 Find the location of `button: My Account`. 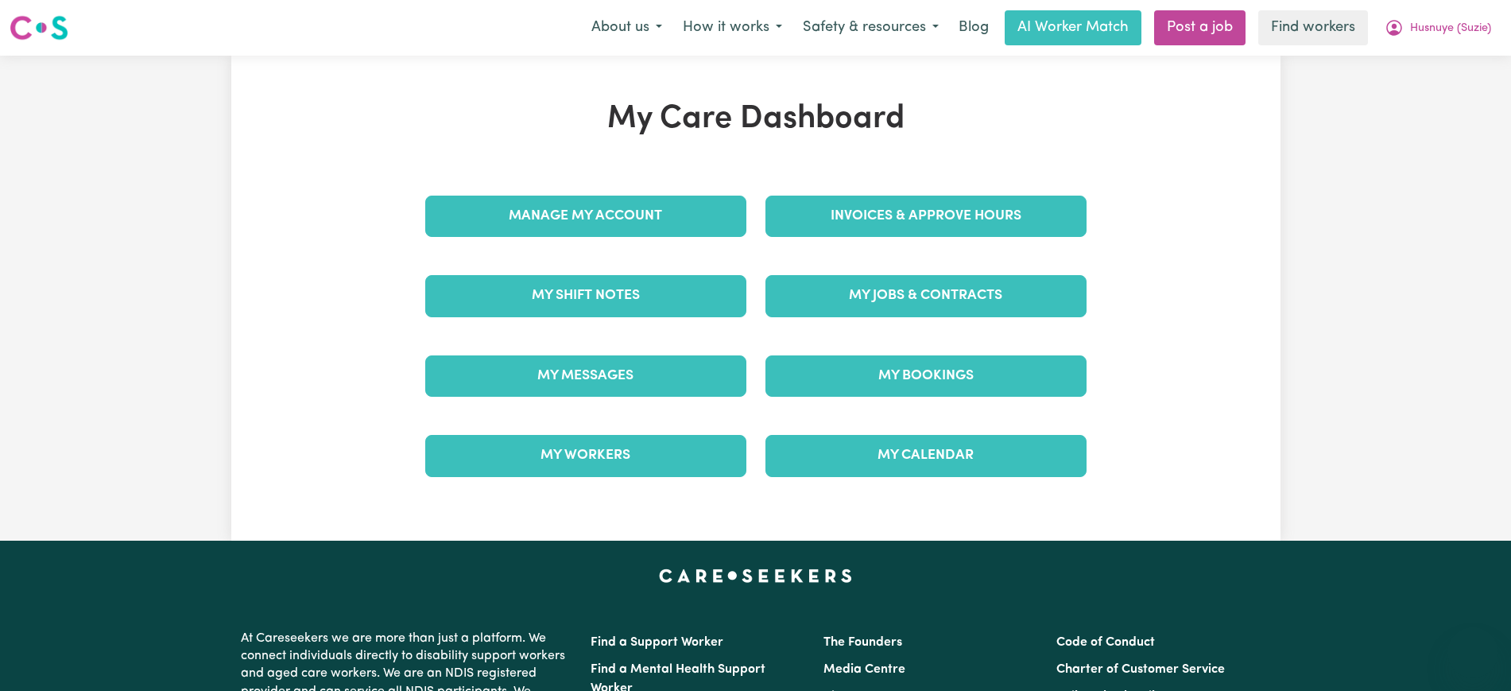

button: My Account is located at coordinates (1438, 28).